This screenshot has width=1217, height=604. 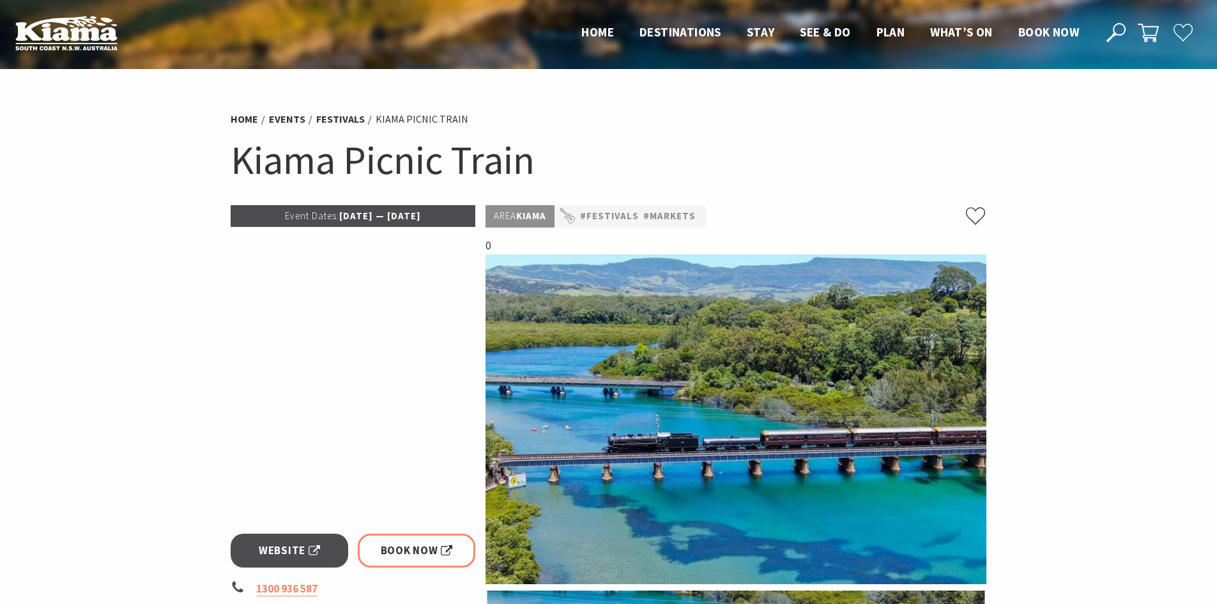 I want to click on a: Destinations, so click(x=681, y=33).